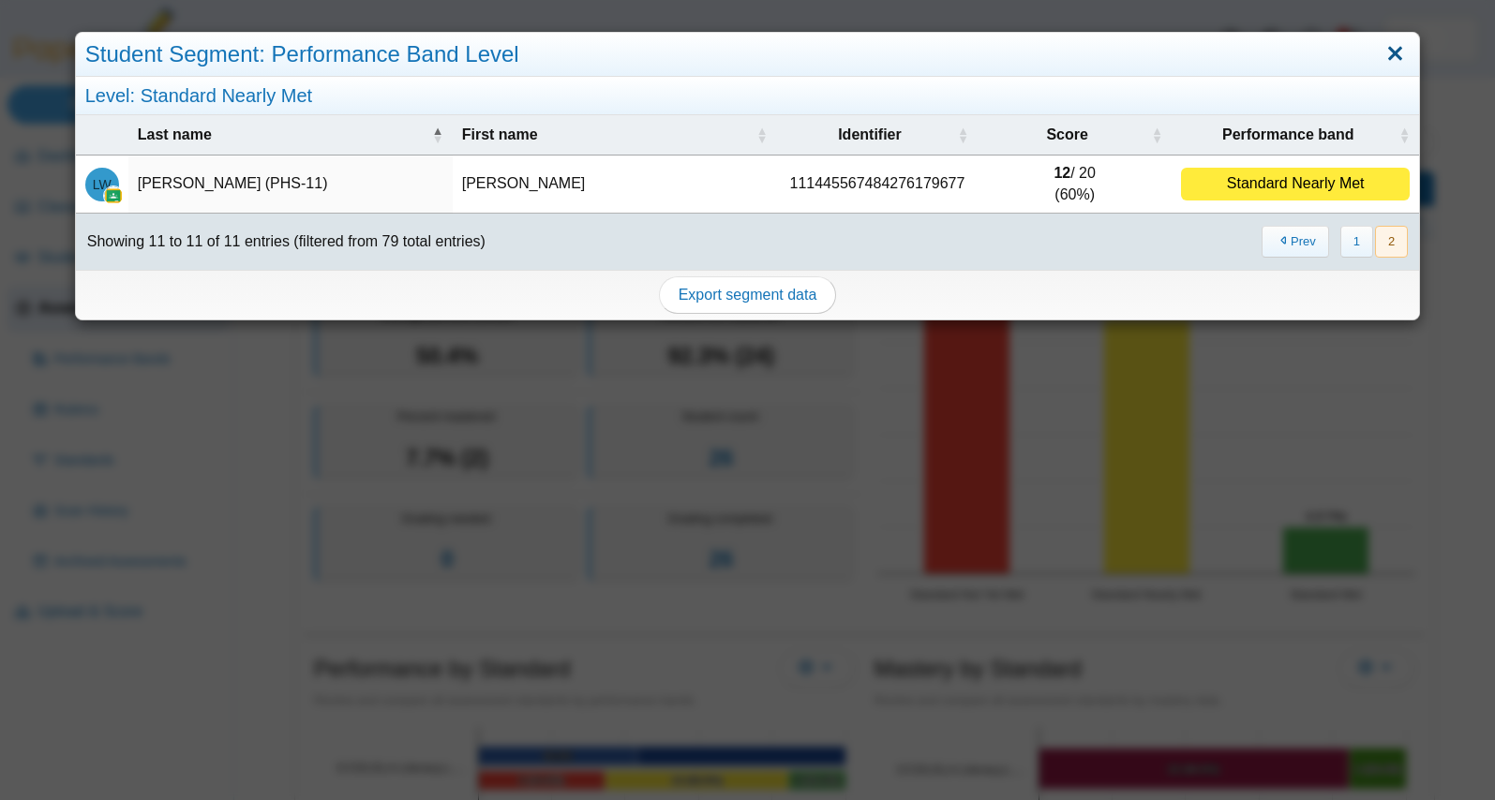  Describe the element at coordinates (748, 54) in the screenshot. I see `div: Student Segment: Performance Band Level` at that location.